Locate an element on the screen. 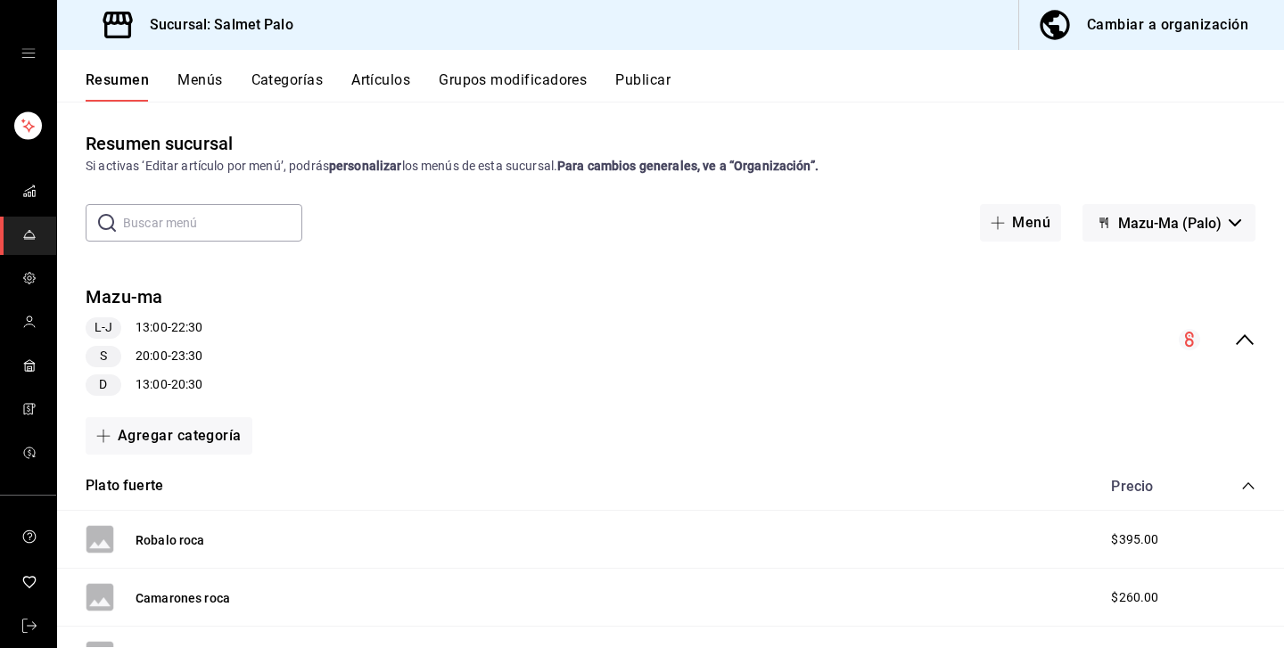 The height and width of the screenshot is (648, 1284). button: Plato fuerte is located at coordinates (124, 486).